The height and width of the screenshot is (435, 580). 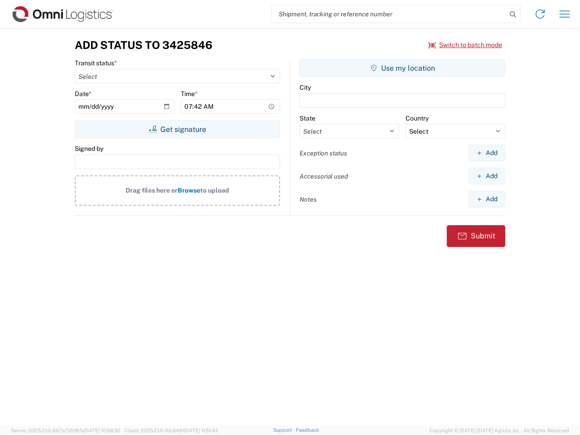 I want to click on button: Submit, so click(x=476, y=236).